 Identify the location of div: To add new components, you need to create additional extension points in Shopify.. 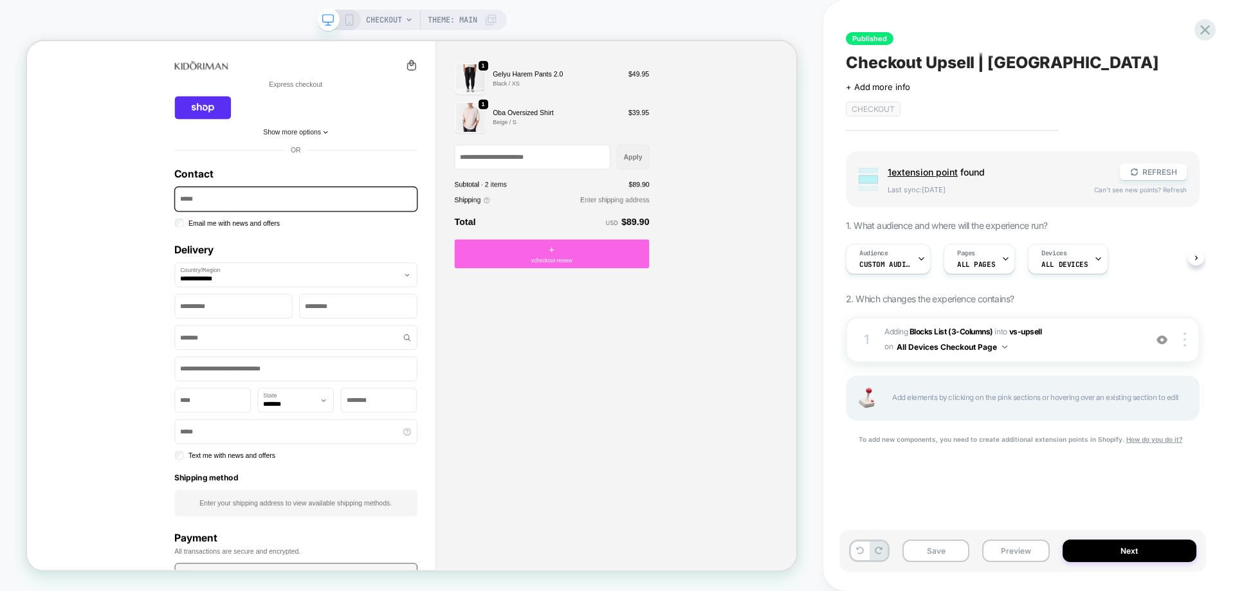
(1022, 439).